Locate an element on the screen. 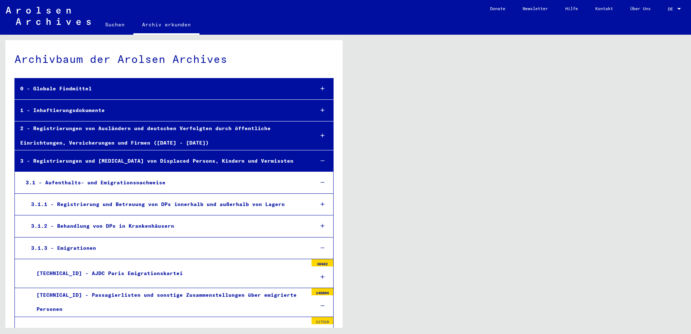 The height and width of the screenshot is (334, 691). span: DE is located at coordinates (671, 9).